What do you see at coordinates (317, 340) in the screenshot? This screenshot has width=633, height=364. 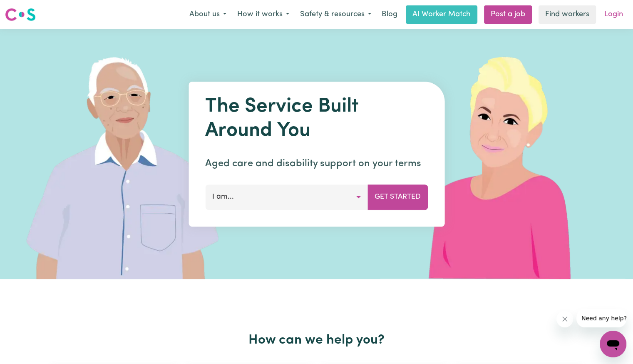 I see `h2: How can we help you?` at bounding box center [317, 340].